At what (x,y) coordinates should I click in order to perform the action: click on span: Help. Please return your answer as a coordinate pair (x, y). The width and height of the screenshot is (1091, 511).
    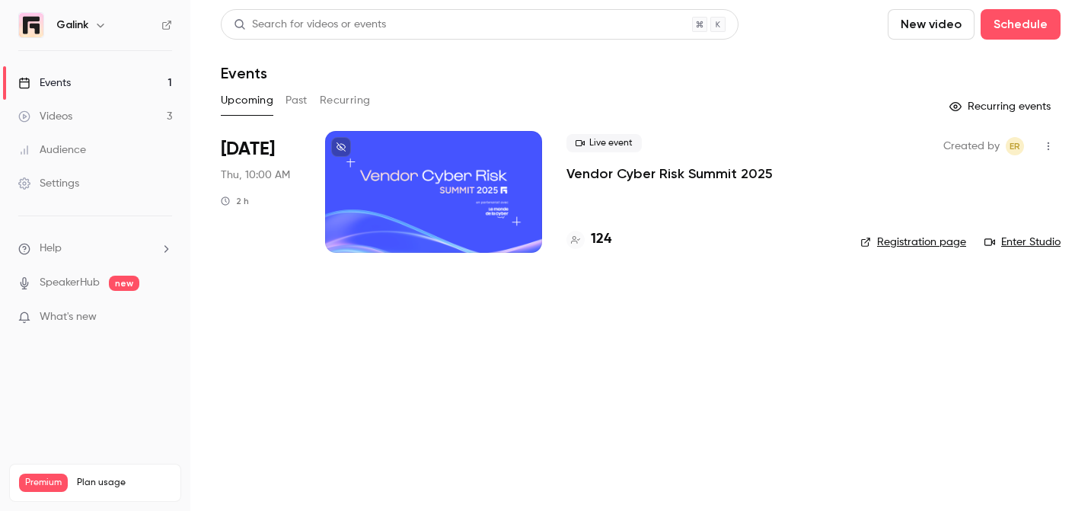
    Looking at the image, I should click on (50, 248).